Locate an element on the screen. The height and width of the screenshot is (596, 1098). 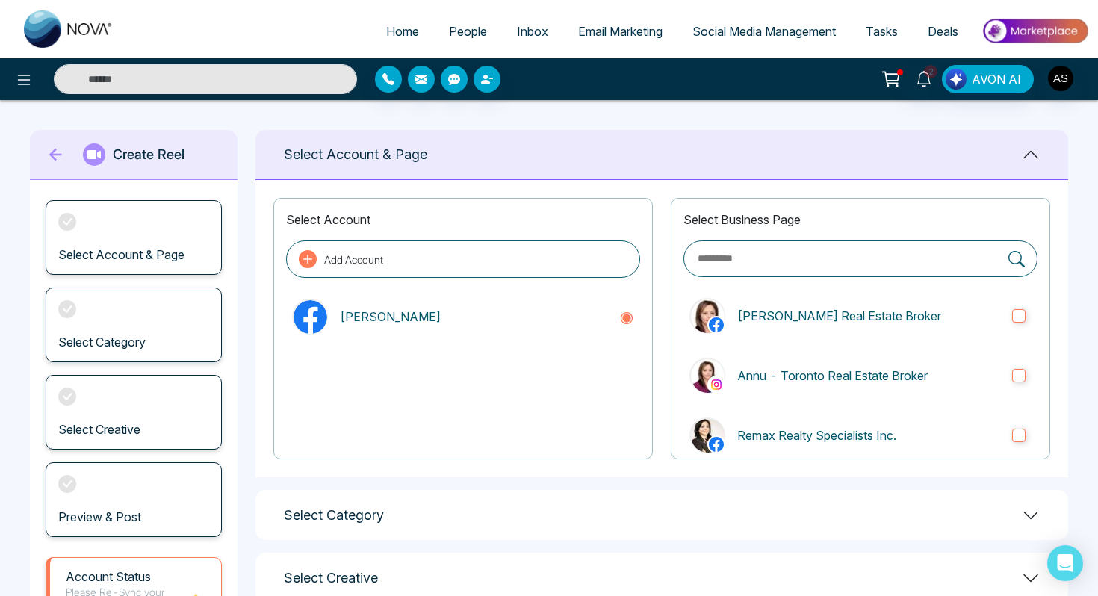
a: 2 is located at coordinates (924, 78).